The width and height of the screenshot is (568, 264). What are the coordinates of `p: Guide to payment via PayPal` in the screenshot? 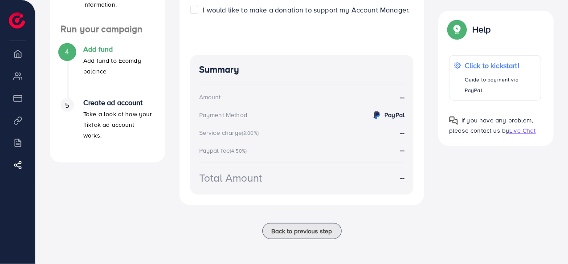 It's located at (500, 85).